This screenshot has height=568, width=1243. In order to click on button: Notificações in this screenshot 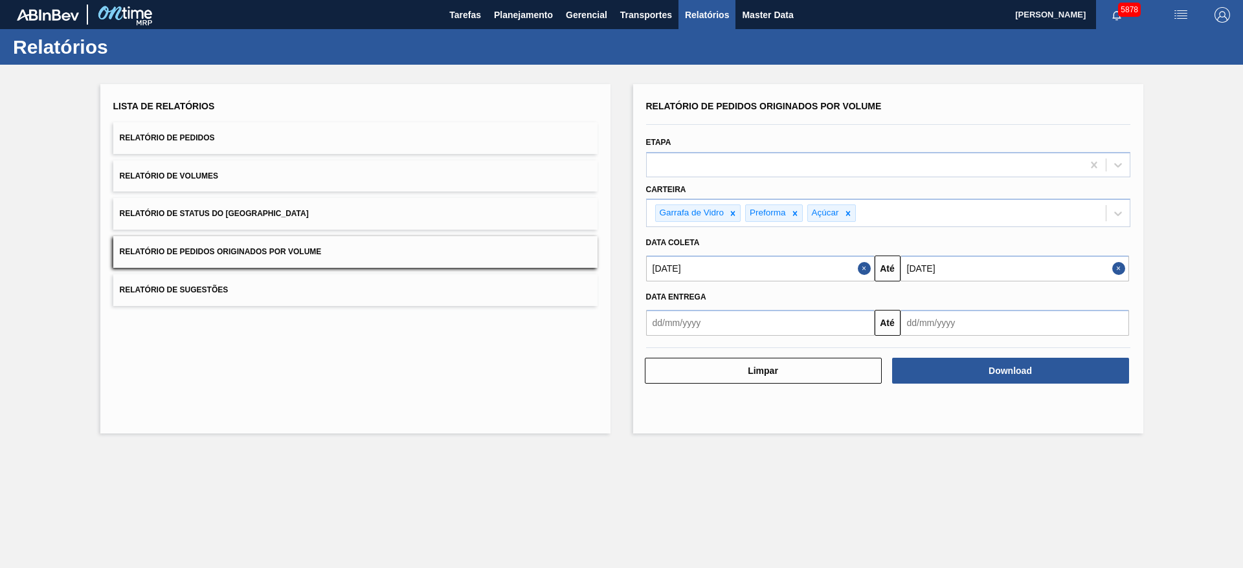, I will do `click(1117, 15)`.